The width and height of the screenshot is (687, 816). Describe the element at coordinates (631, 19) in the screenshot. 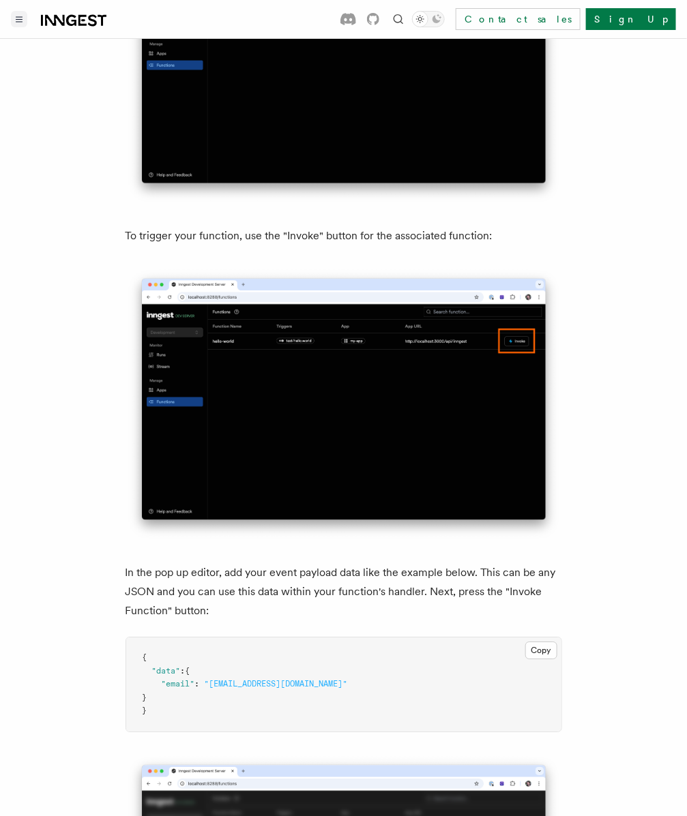

I see `a: Sign Up` at that location.